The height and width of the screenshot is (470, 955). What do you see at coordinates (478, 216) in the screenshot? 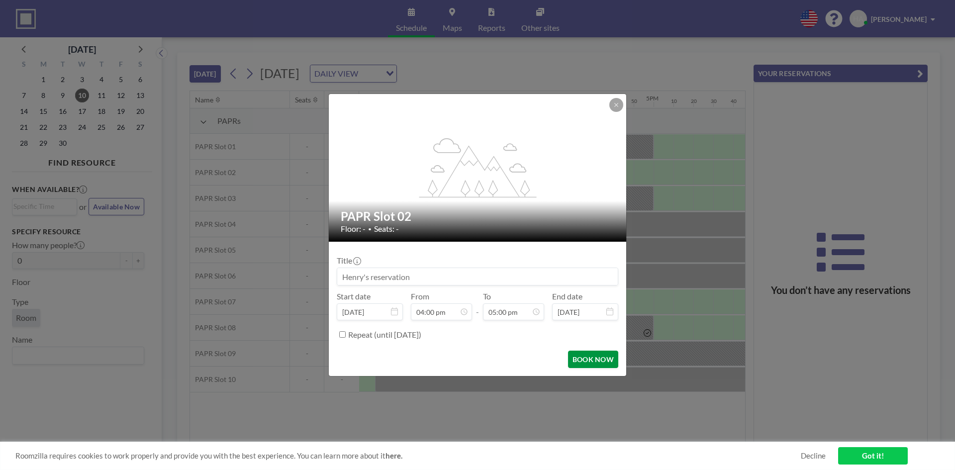
I see `h2: PAPR Slot 02` at bounding box center [478, 216].